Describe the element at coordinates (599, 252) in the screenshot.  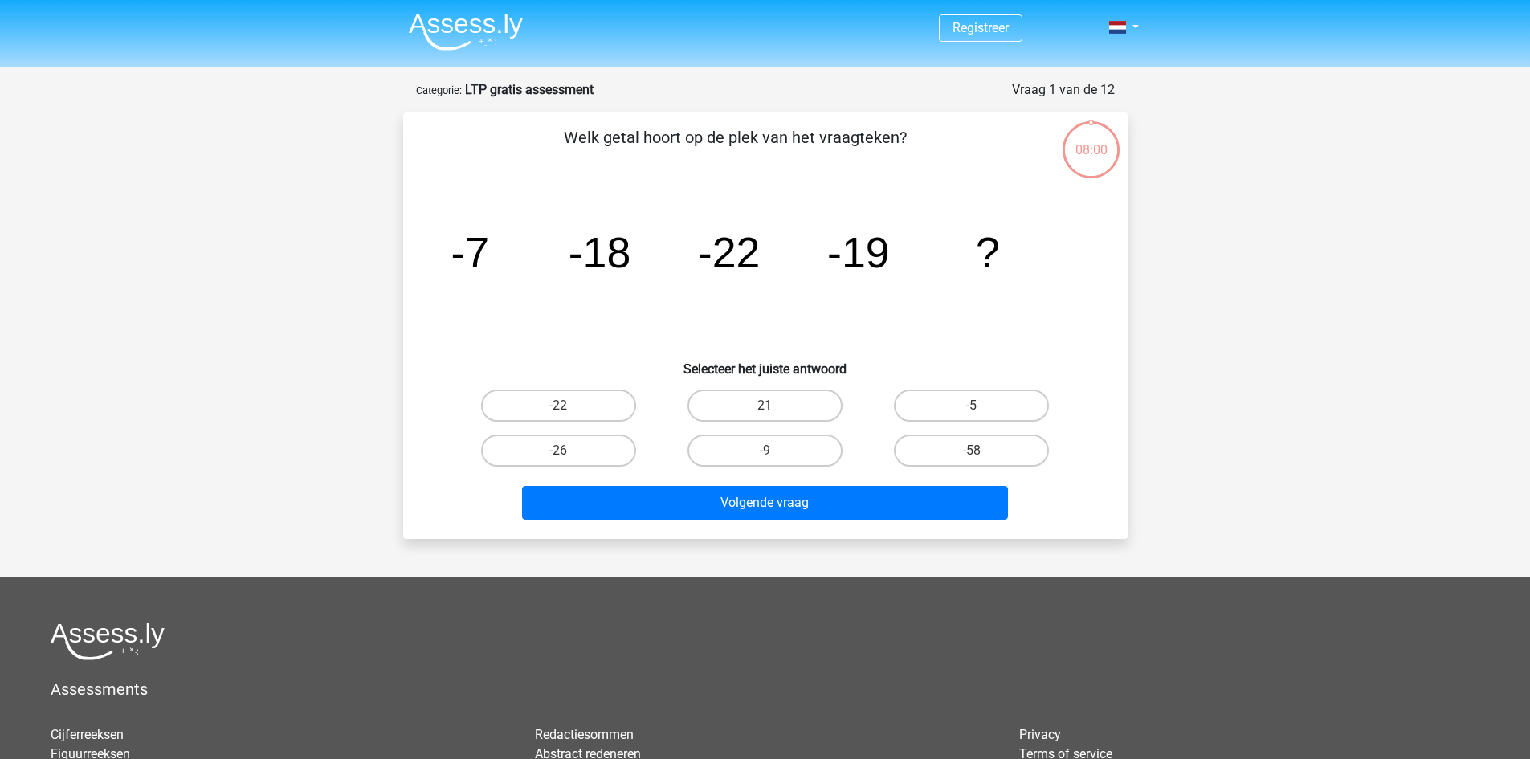
I see `tspan: -18` at that location.